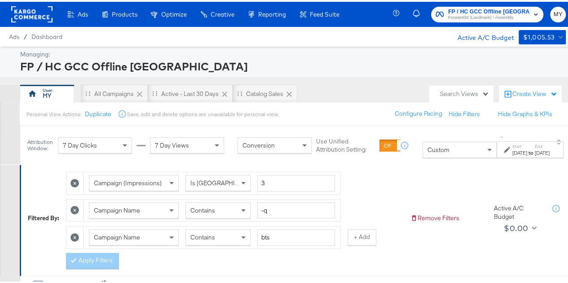 The height and width of the screenshot is (283, 568). Describe the element at coordinates (40, 144) in the screenshot. I see `div: Attribution Window:` at that location.